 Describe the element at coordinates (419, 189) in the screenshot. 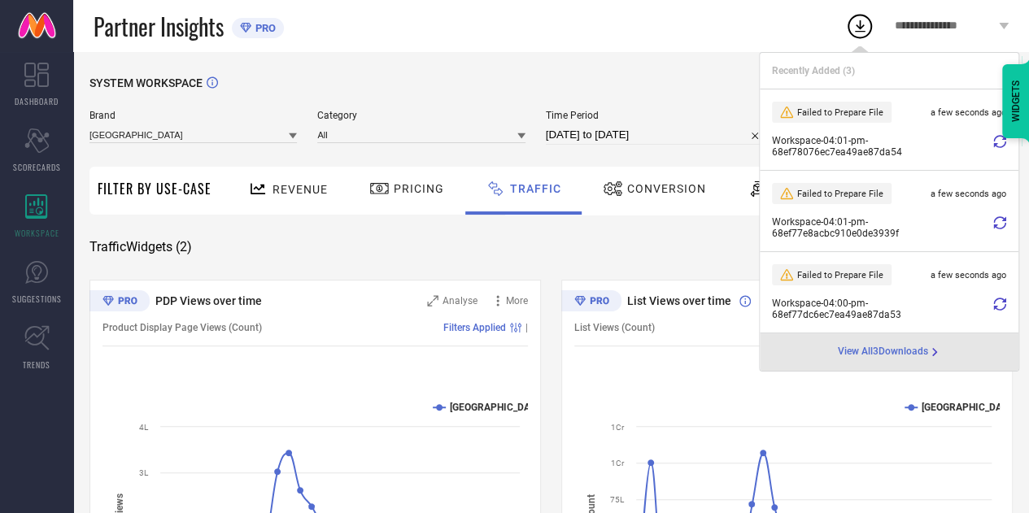

I see `span: Pricing` at that location.